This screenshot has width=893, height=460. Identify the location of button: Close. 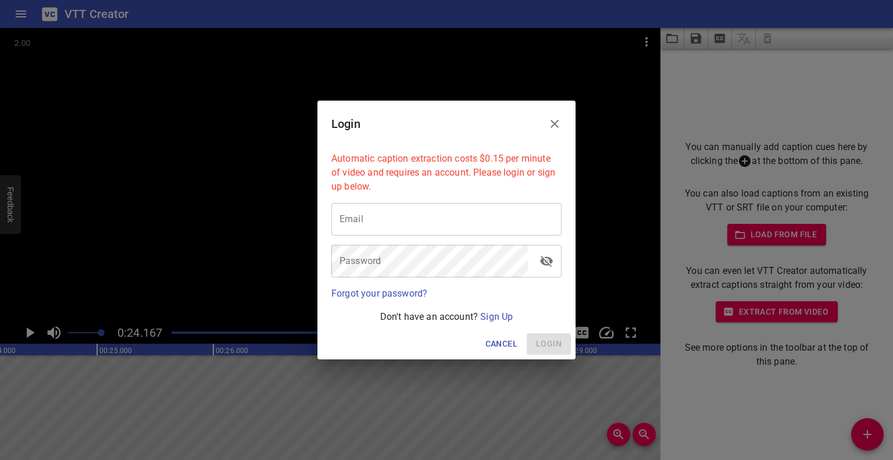
(555, 124).